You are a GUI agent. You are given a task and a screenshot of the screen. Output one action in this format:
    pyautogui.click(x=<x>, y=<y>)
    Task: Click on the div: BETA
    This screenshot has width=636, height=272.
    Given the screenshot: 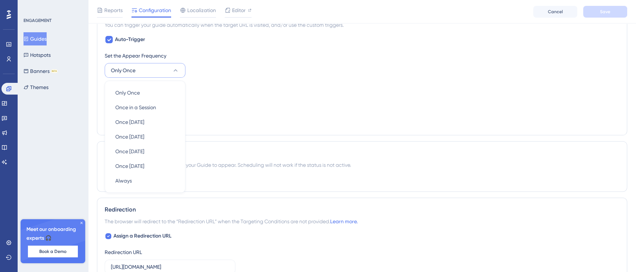 What is the action you would take?
    pyautogui.click(x=54, y=71)
    